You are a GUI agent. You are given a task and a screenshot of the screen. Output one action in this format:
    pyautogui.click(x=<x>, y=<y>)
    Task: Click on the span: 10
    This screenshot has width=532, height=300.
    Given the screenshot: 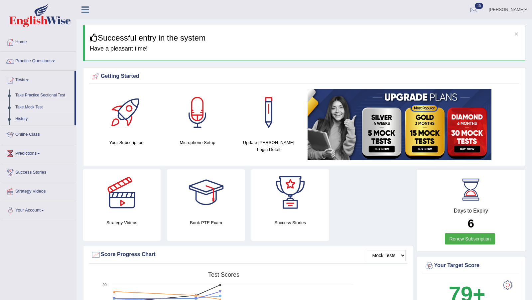 What is the action you would take?
    pyautogui.click(x=478, y=6)
    